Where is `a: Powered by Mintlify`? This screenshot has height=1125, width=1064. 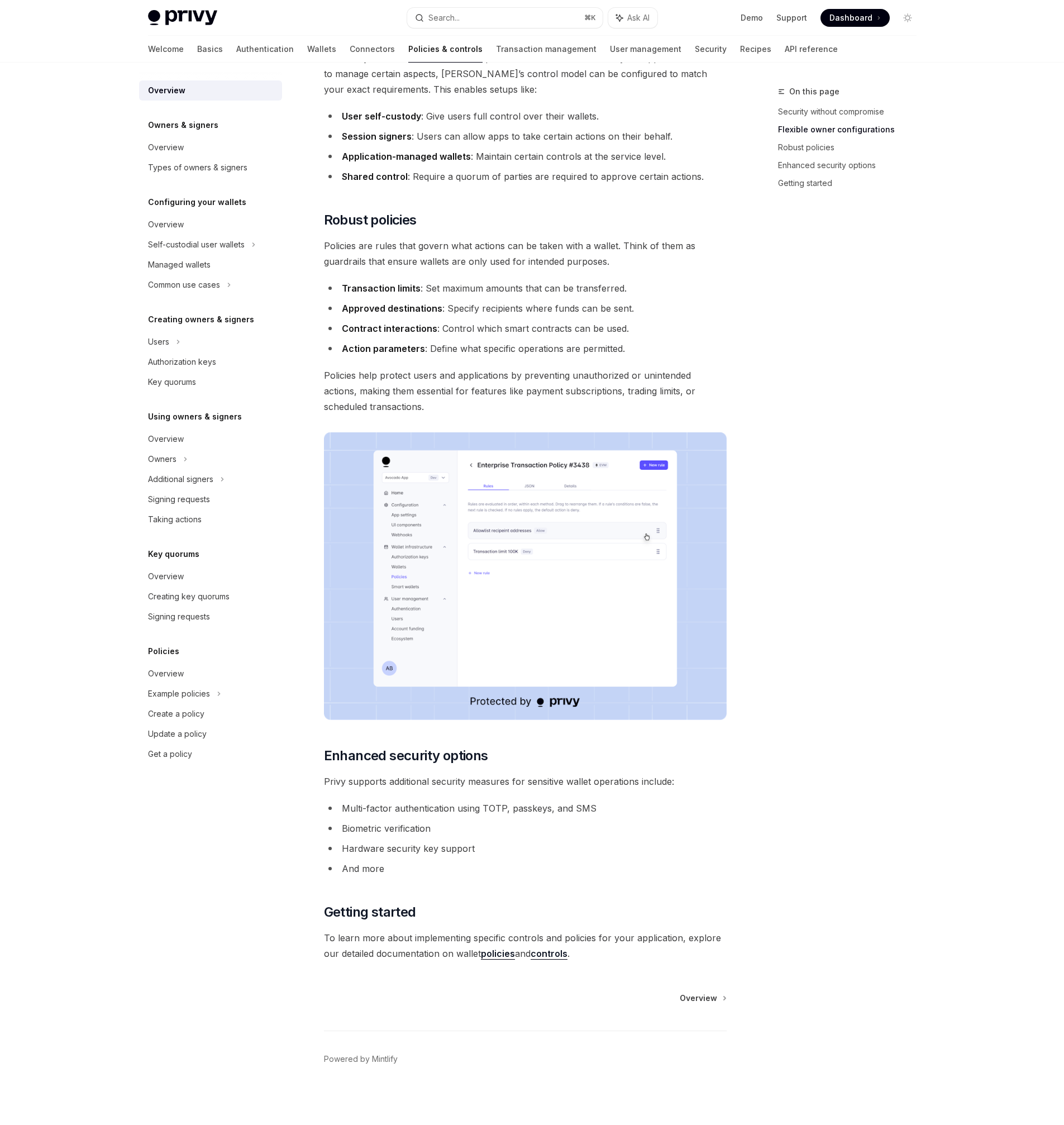
a: Powered by Mintlify is located at coordinates (361, 1059).